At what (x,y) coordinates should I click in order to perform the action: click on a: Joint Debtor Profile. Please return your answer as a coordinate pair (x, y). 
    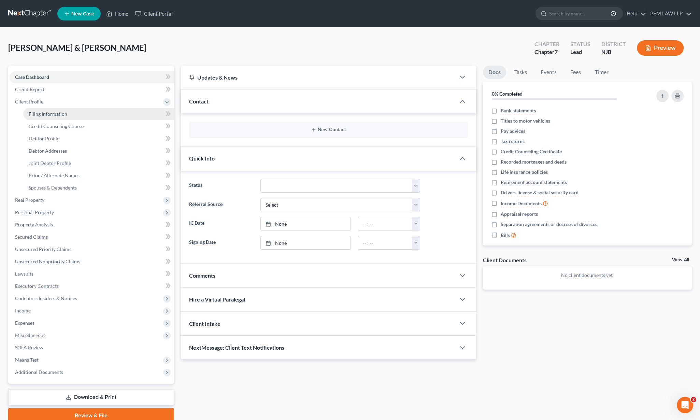
    Looking at the image, I should click on (99, 163).